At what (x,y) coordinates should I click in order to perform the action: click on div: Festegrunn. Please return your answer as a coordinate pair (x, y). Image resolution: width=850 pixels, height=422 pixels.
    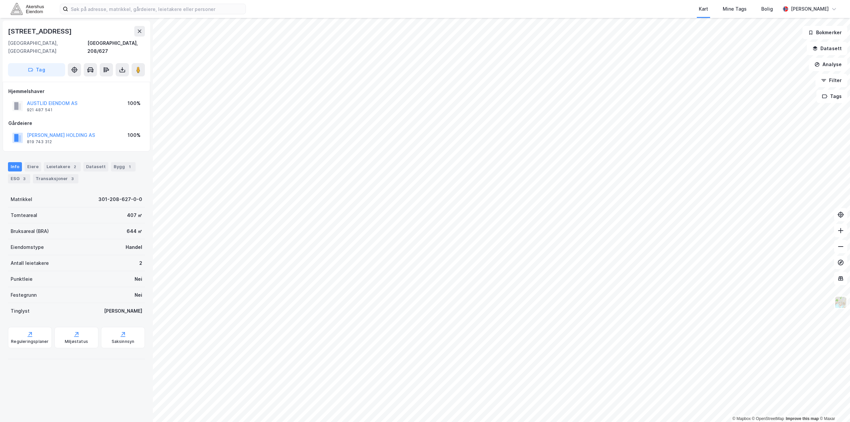
    Looking at the image, I should click on (24, 295).